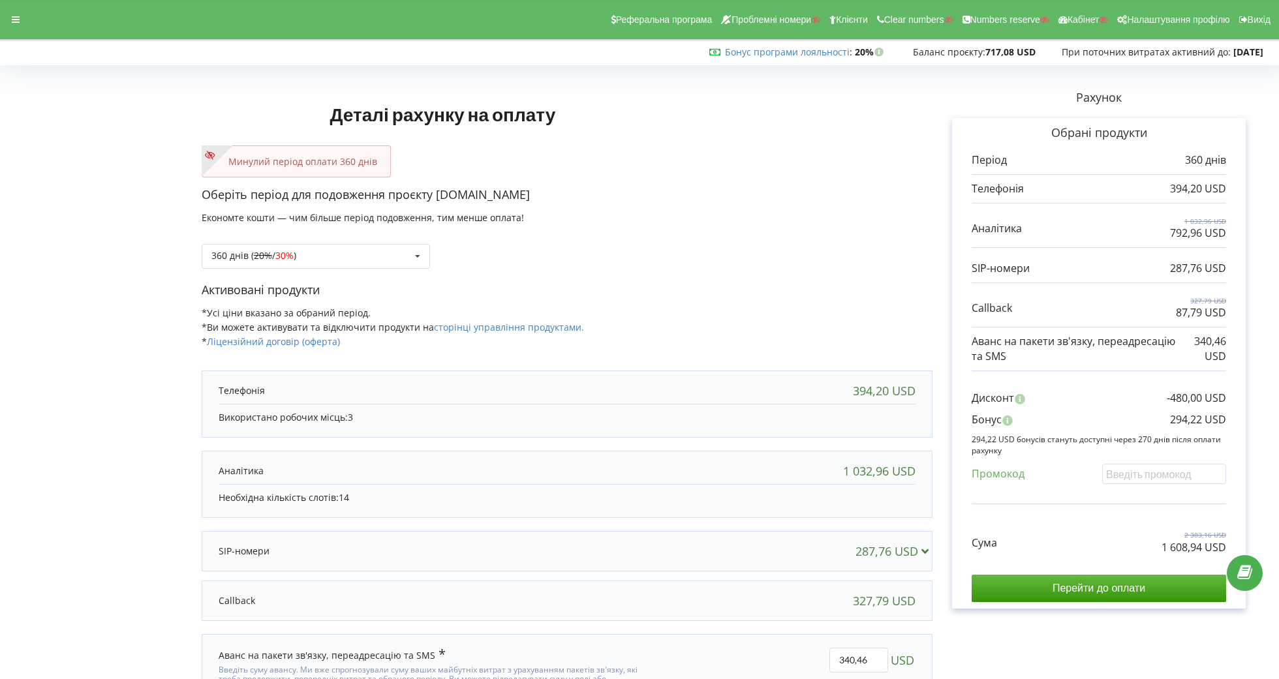 Image resolution: width=1279 pixels, height=679 pixels. I want to click on p: 340,46 USD, so click(1202, 349).